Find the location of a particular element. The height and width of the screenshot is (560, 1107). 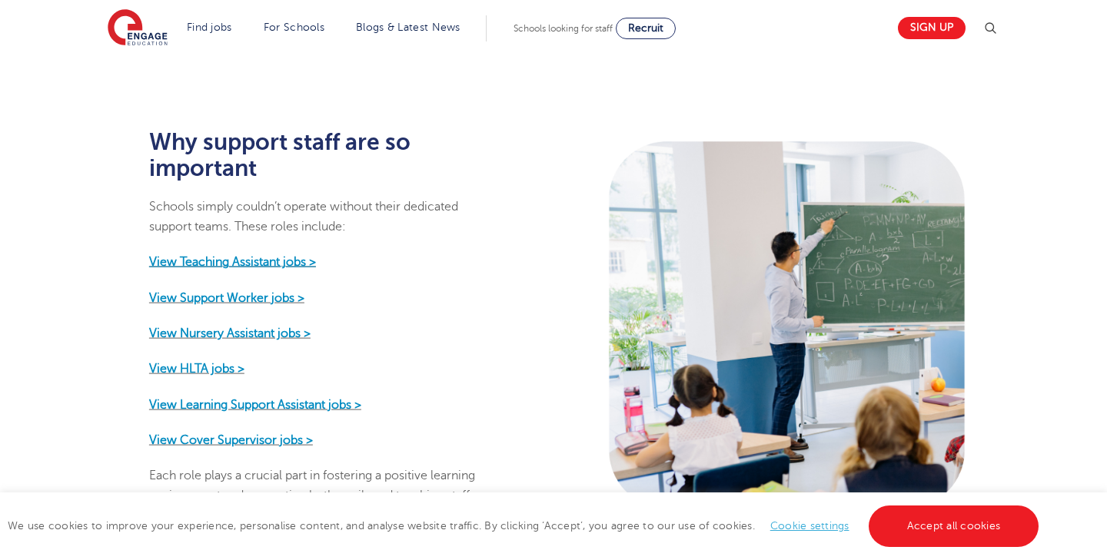

span: Recruit is located at coordinates (646, 28).